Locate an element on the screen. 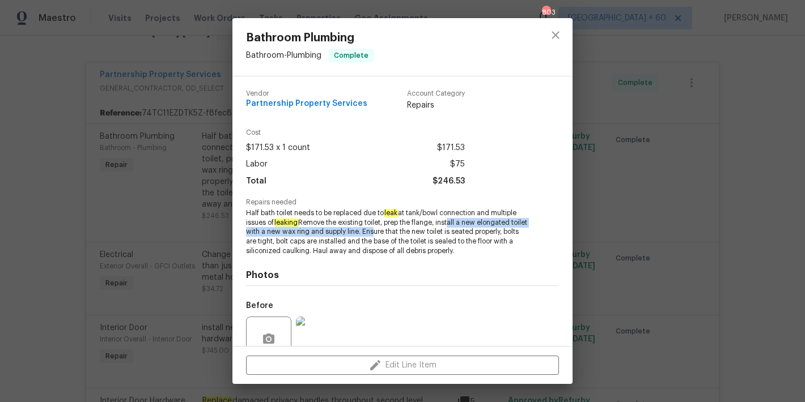  h4: Photos is located at coordinates (402, 275).